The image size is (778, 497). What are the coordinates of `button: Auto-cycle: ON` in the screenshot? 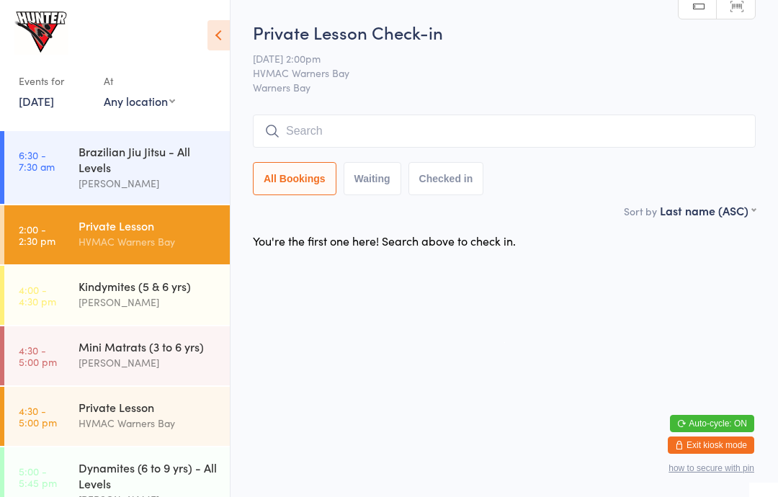 It's located at (711, 423).